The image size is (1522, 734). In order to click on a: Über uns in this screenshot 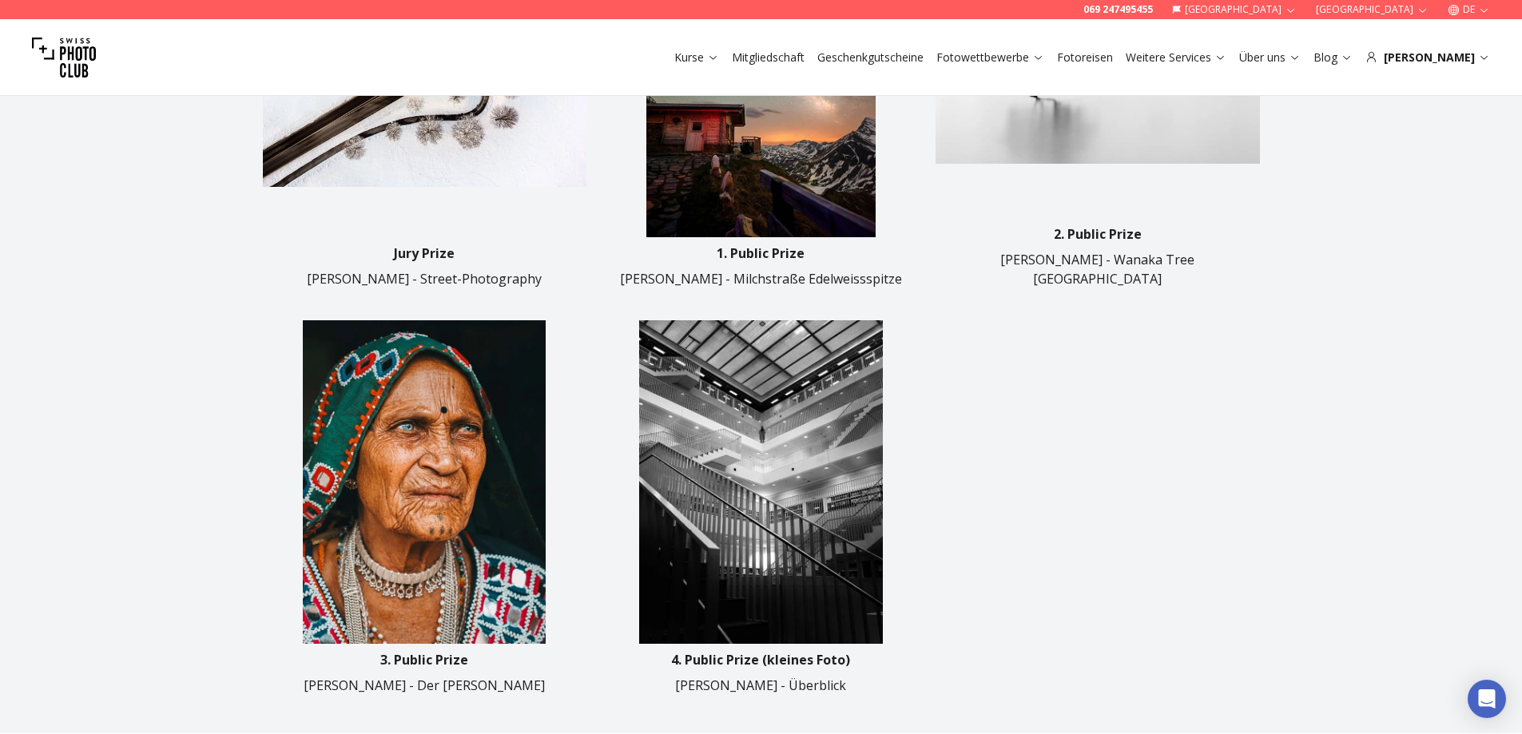, I will do `click(1269, 58)`.